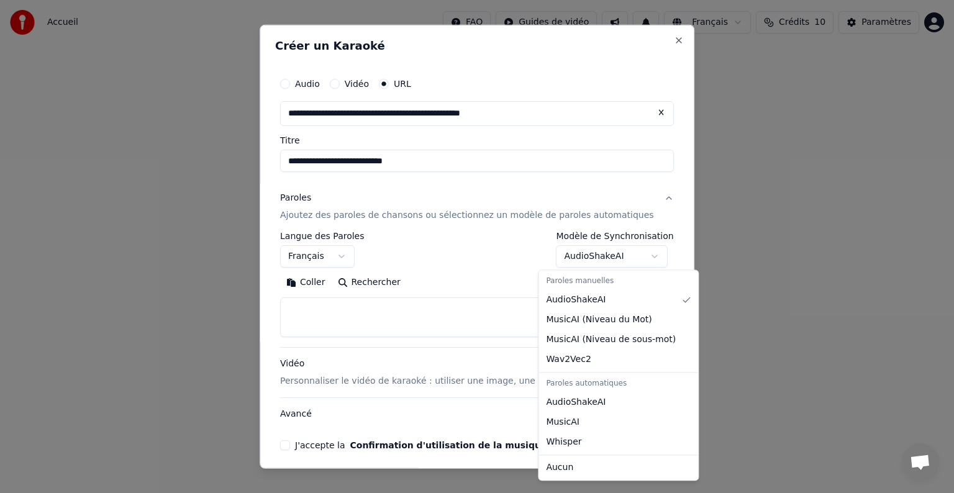 The width and height of the screenshot is (954, 493). What do you see at coordinates (610, 340) in the screenshot?
I see `span: MusicAI ( Niveau de sous-mot )` at bounding box center [610, 340].